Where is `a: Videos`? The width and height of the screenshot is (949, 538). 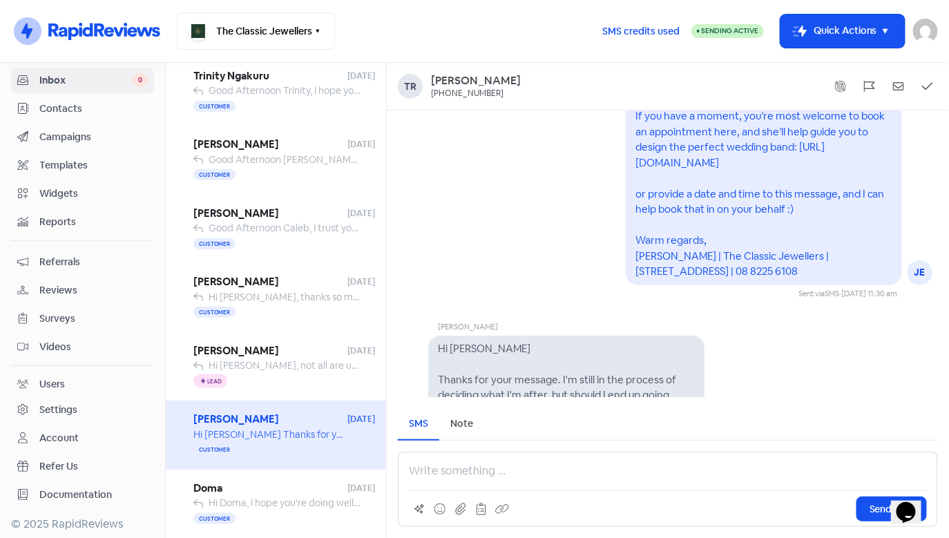 a: Videos is located at coordinates (82, 347).